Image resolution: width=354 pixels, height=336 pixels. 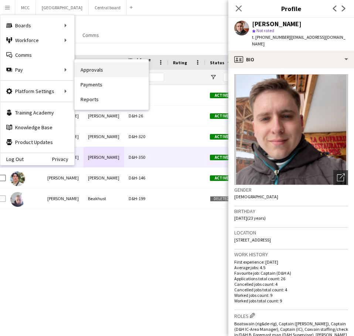 I want to click on button: MCC, so click(x=25, y=7).